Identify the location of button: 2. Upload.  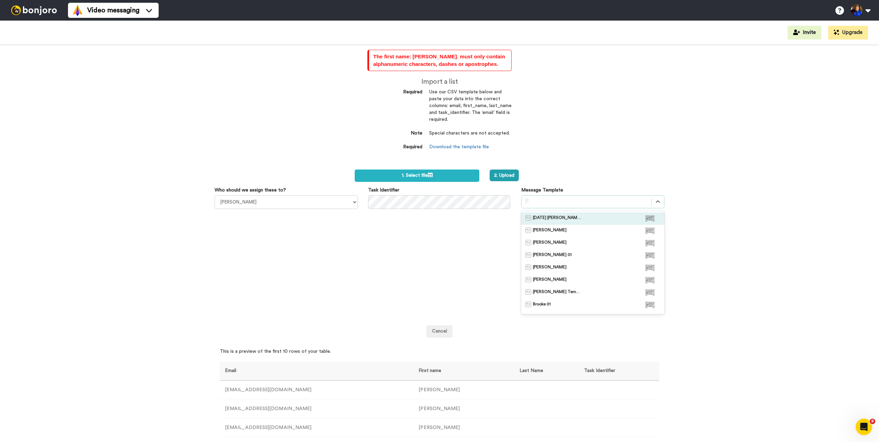
(504, 175).